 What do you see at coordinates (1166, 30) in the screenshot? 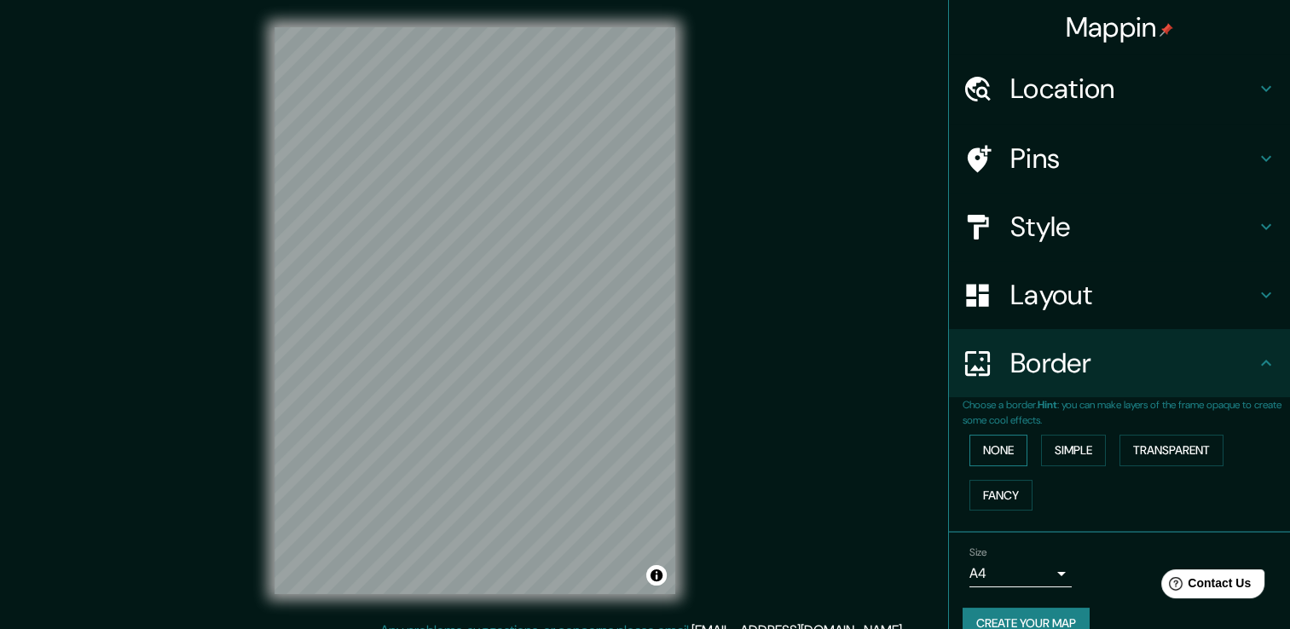
I see `img: pin-icon.png` at bounding box center [1166, 30].